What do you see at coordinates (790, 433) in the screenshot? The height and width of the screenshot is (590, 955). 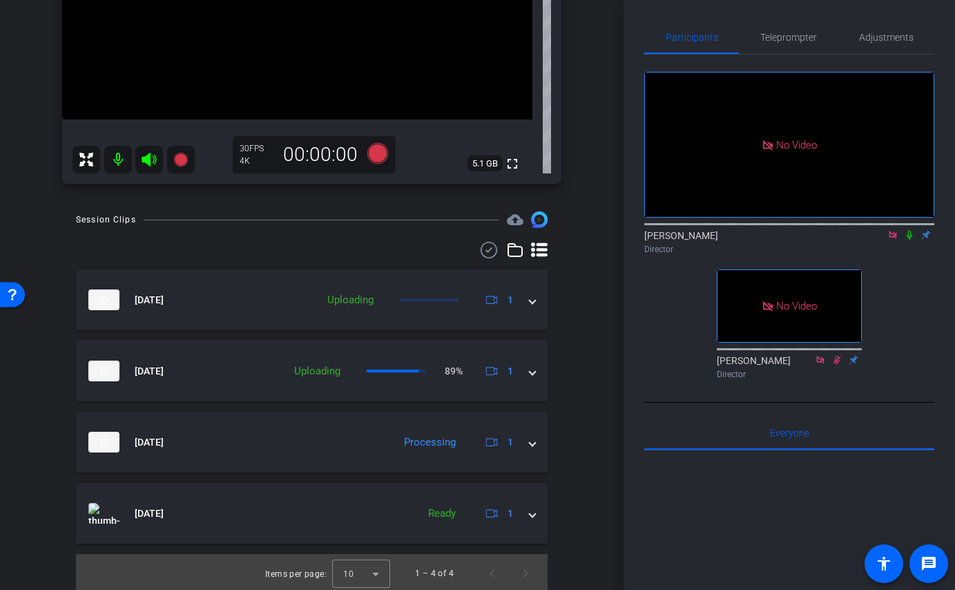 I see `span: Everyone` at bounding box center [790, 433].